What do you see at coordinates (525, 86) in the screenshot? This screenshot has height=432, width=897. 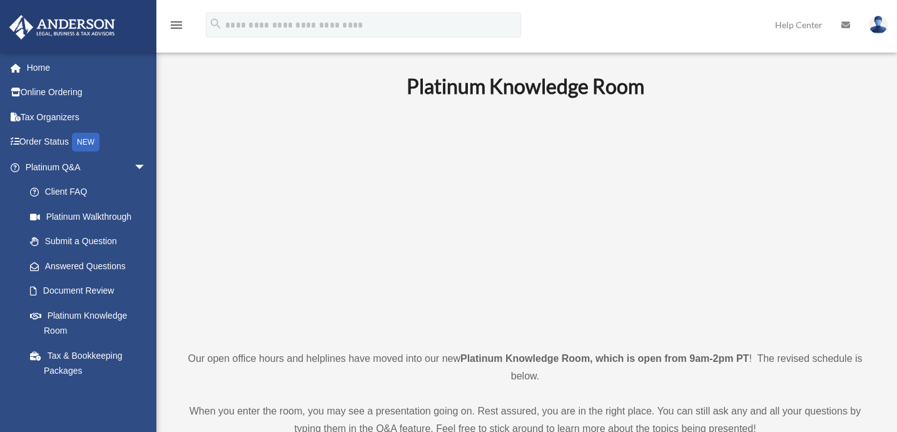 I see `b: Platinum Knowledge Room` at bounding box center [525, 86].